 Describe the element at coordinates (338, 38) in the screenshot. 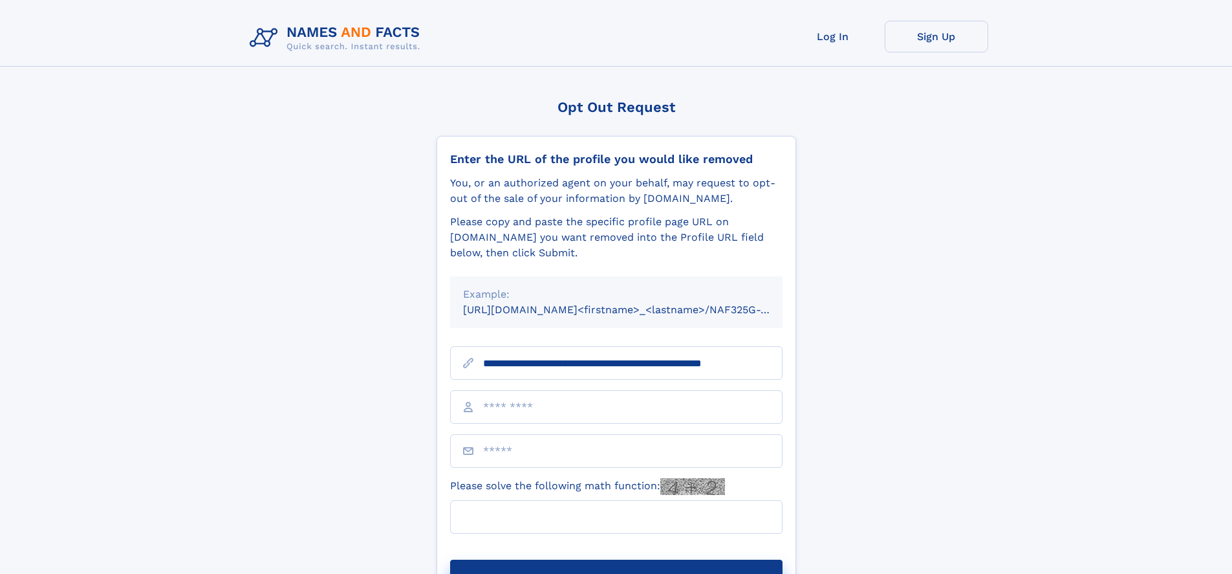

I see `img: Logo Names and Facts` at that location.